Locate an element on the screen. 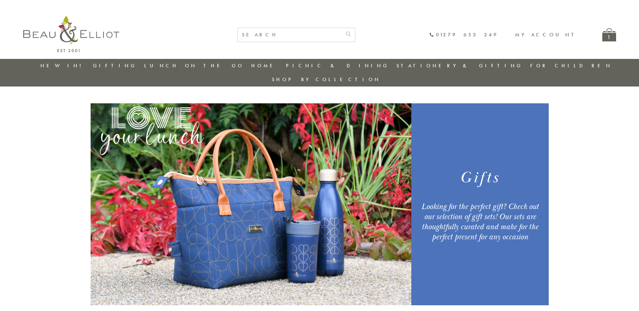 The width and height of the screenshot is (639, 311). a: Shop by collection is located at coordinates (326, 80).